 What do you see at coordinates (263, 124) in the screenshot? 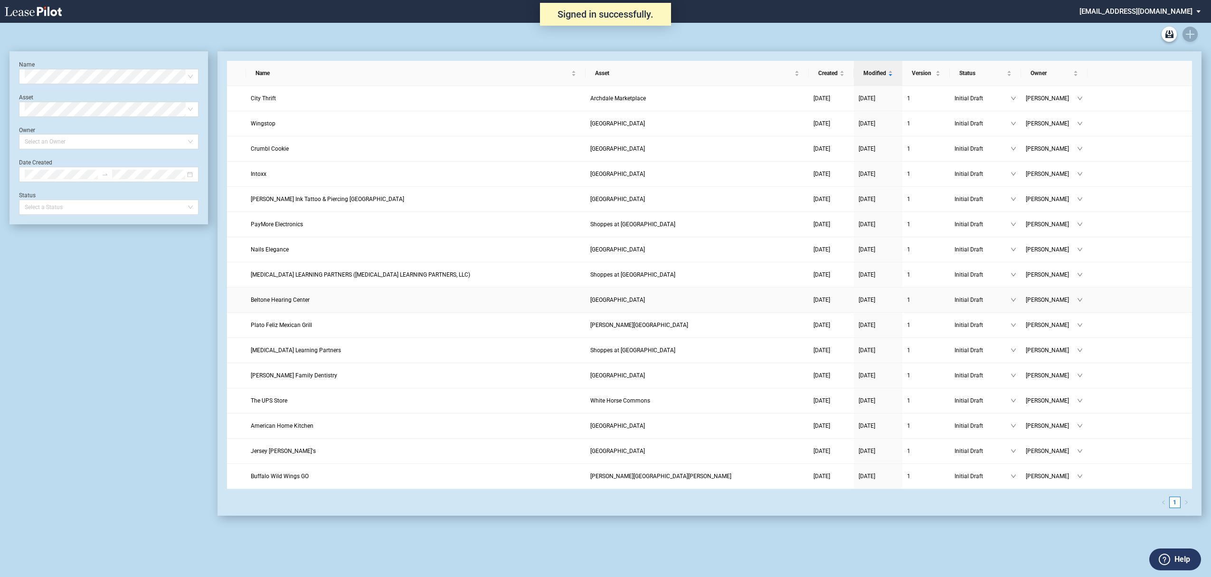
I see `span: Wingstop` at bounding box center [263, 124].